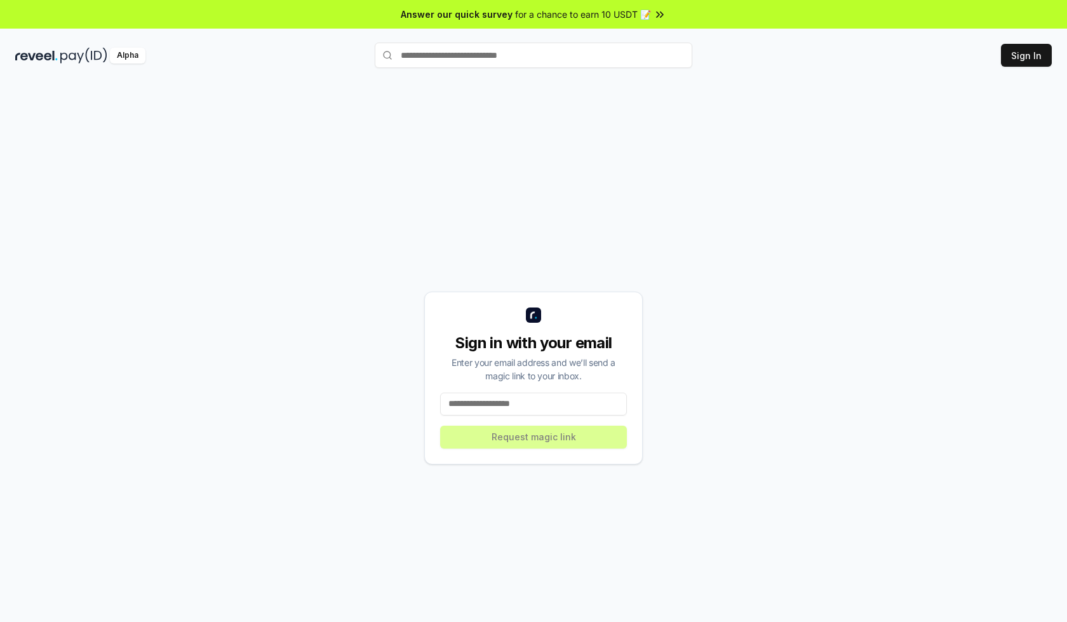  I want to click on div: Alpha, so click(128, 55).